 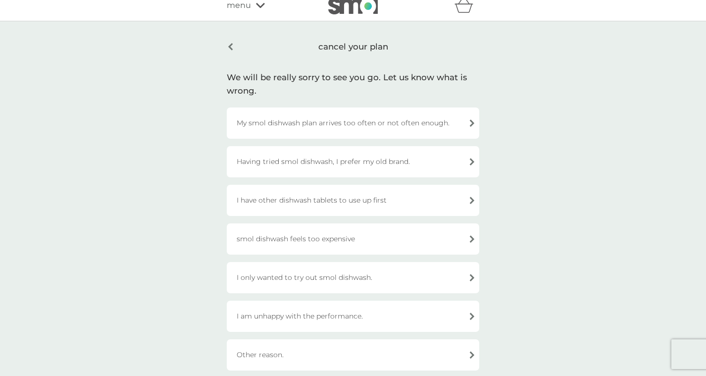 What do you see at coordinates (353, 239) in the screenshot?
I see `div: smol dishwash feels too expensive` at bounding box center [353, 239].